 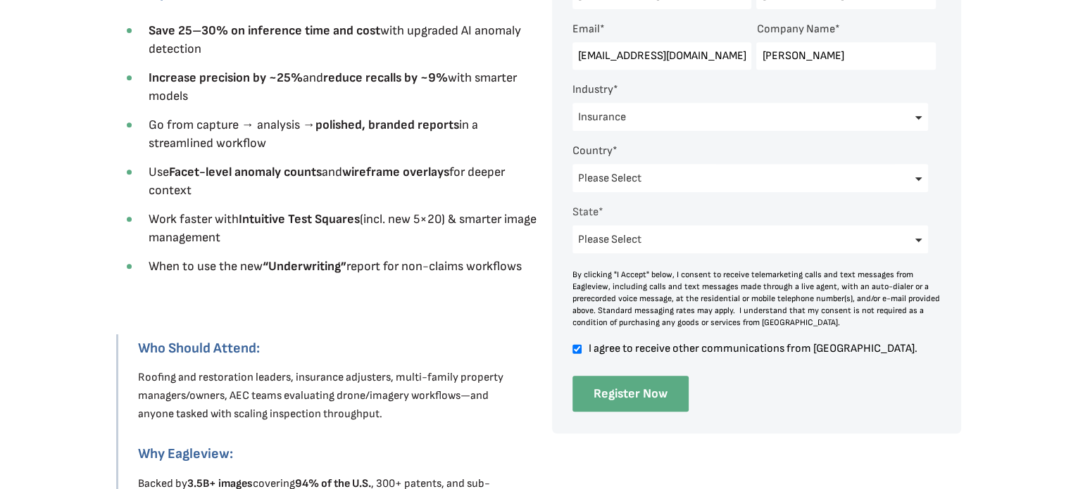 What do you see at coordinates (335, 266) in the screenshot?
I see `span: When to use the new report for non-claims workflows` at bounding box center [335, 266].